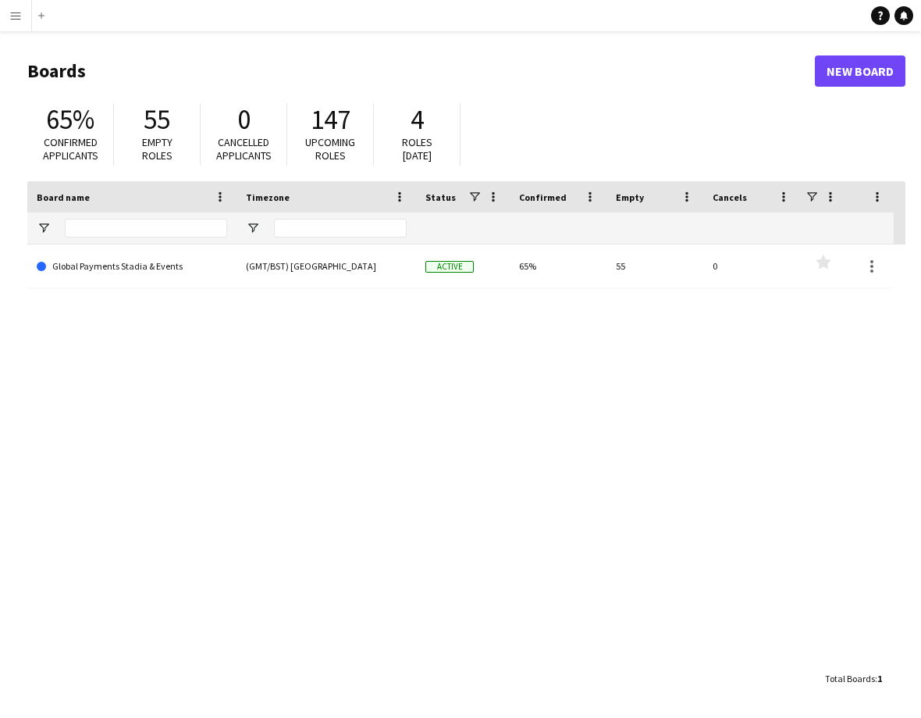  What do you see at coordinates (157, 119) in the screenshot?
I see `span: 55` at bounding box center [157, 119].